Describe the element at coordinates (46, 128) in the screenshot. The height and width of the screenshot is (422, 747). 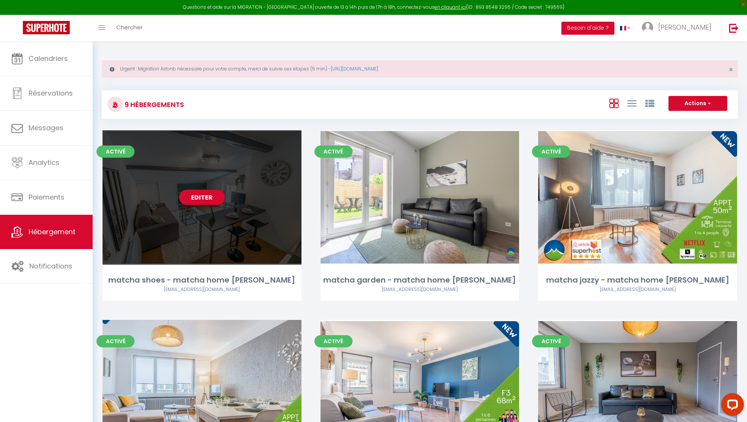
I see `span: Messages` at that location.